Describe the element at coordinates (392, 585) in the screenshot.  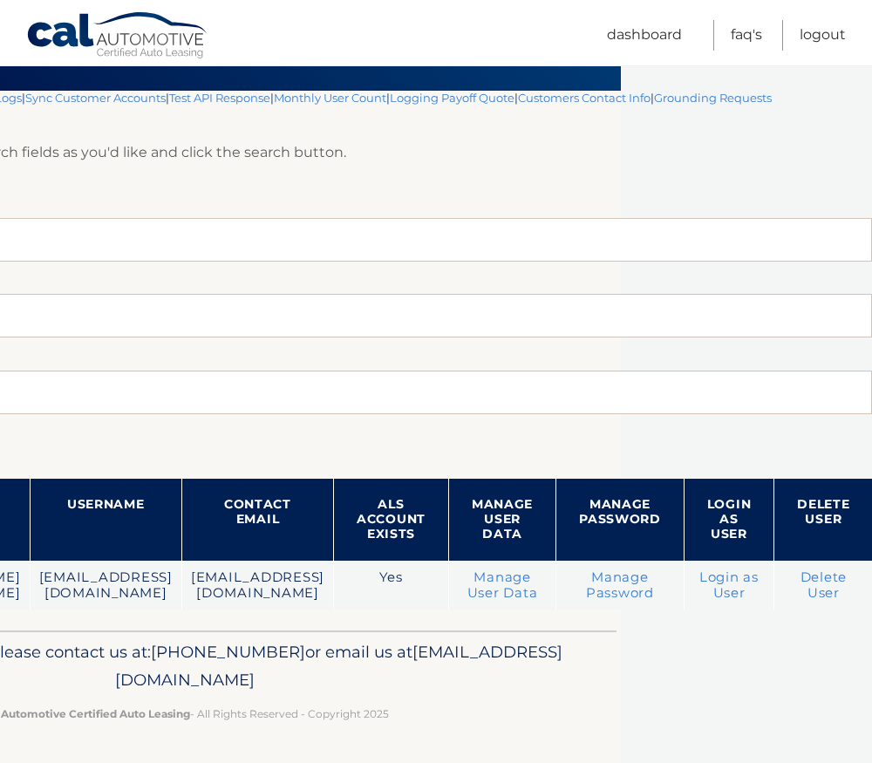
I see `td: Yes` at that location.